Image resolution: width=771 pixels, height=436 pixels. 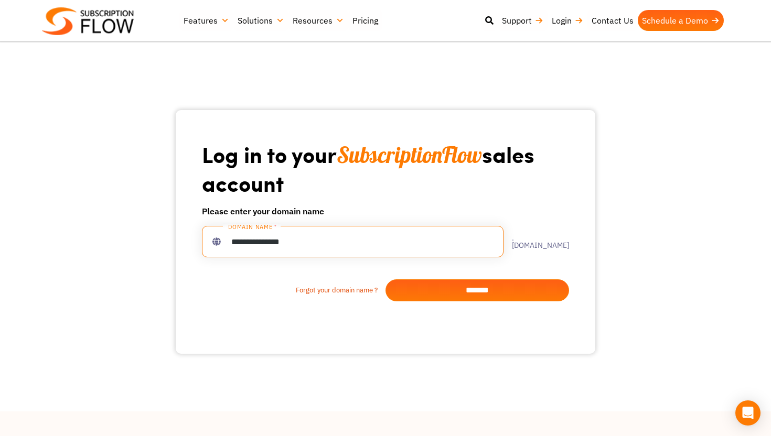 What do you see at coordinates (206, 20) in the screenshot?
I see `a: Features` at bounding box center [206, 20].